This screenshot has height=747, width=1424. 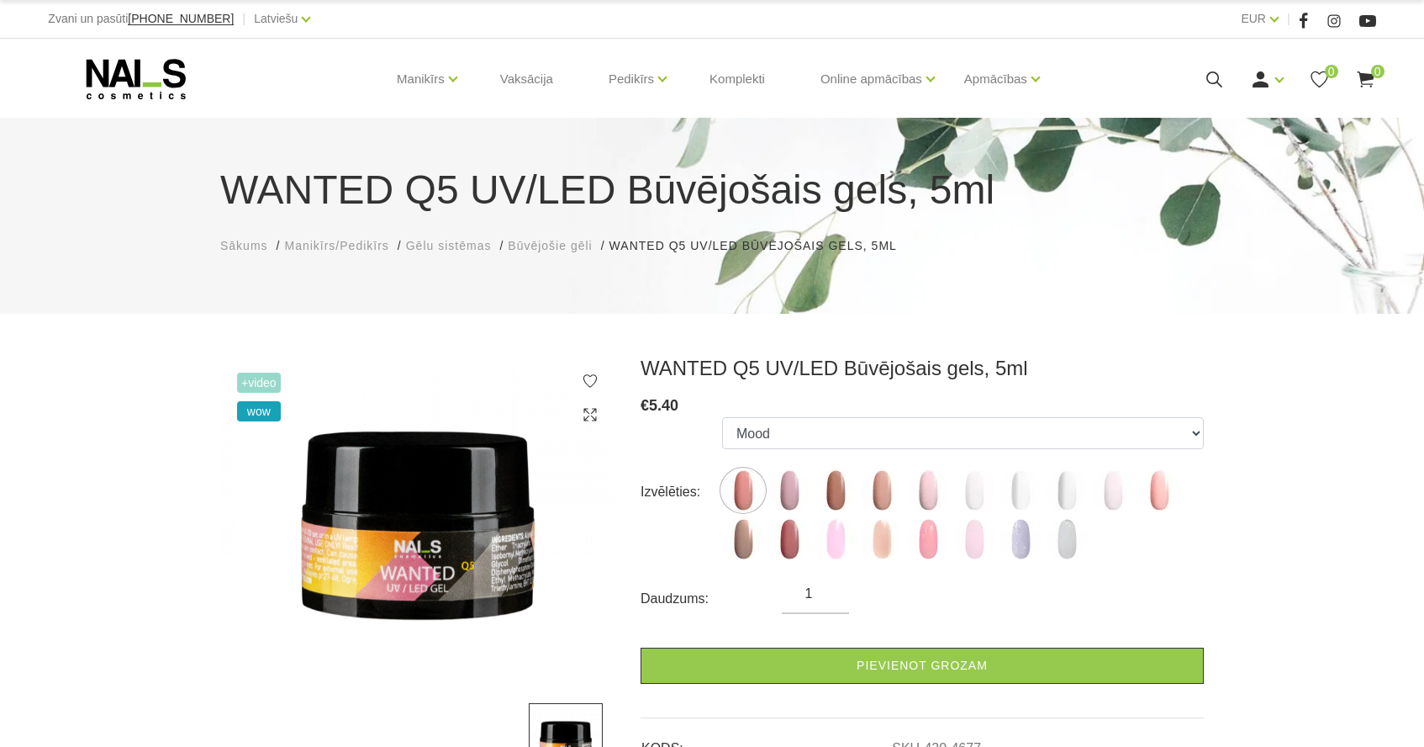 What do you see at coordinates (995, 79) in the screenshot?
I see `a: Apmācības` at bounding box center [995, 79].